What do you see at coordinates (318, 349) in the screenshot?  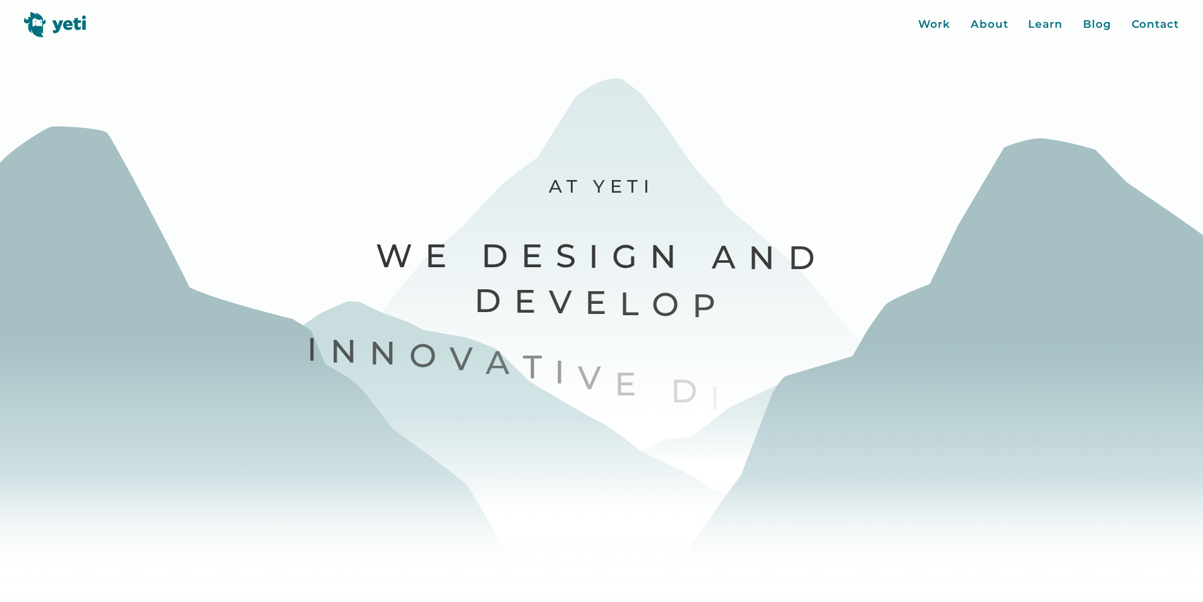 I see `span: I` at bounding box center [318, 349].